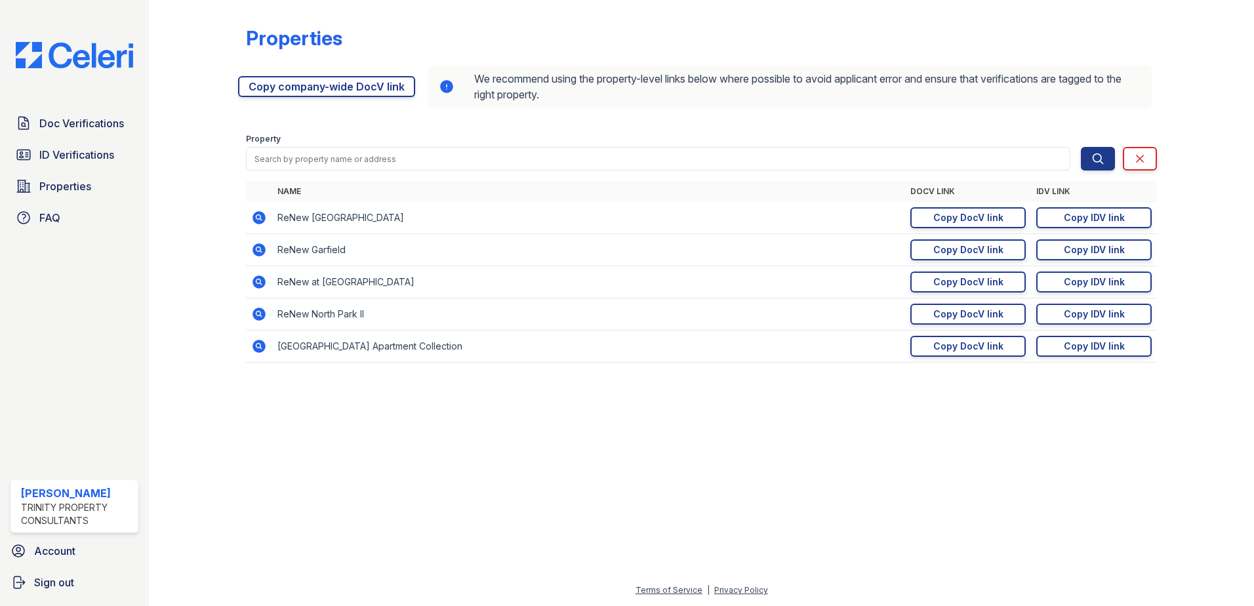  Describe the element at coordinates (669, 590) in the screenshot. I see `a: Terms of Service` at that location.